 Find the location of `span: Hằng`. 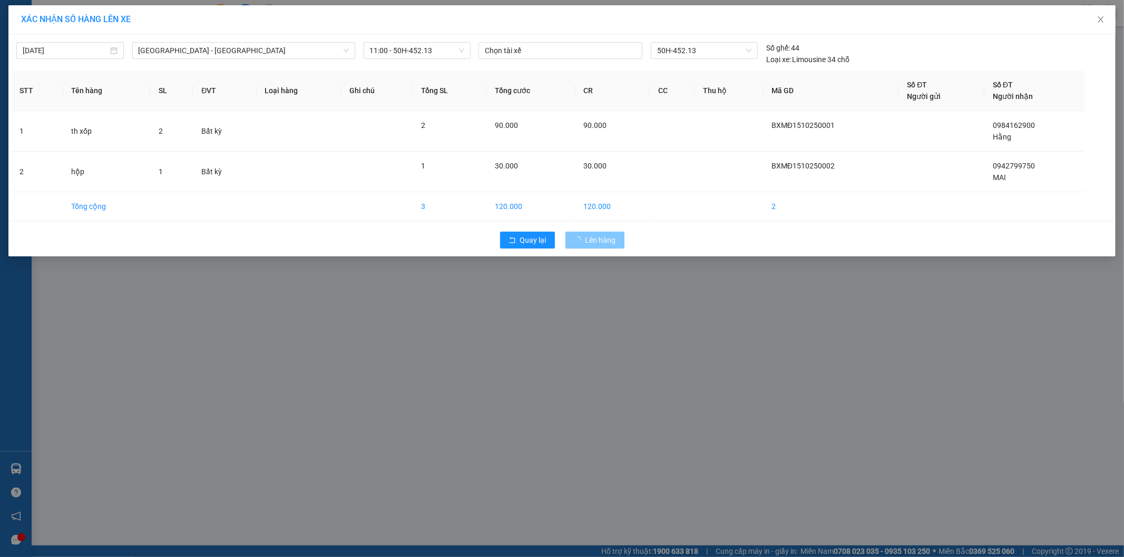

span: Hằng is located at coordinates (1001, 137).